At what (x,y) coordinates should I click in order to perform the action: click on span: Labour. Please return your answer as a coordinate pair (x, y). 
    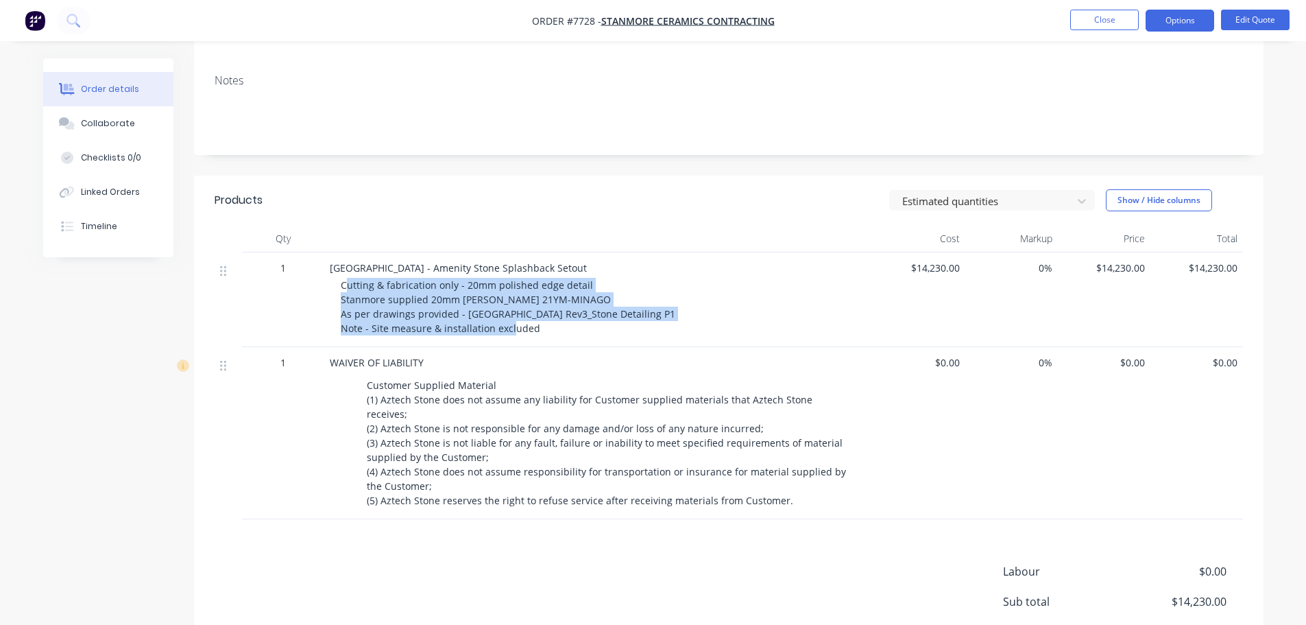
    Looking at the image, I should click on (1064, 571).